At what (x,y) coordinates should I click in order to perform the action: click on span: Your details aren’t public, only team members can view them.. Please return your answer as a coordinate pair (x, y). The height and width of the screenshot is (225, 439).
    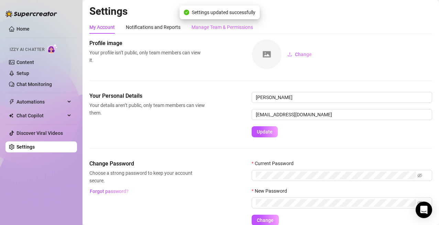
    Looking at the image, I should click on (147, 109).